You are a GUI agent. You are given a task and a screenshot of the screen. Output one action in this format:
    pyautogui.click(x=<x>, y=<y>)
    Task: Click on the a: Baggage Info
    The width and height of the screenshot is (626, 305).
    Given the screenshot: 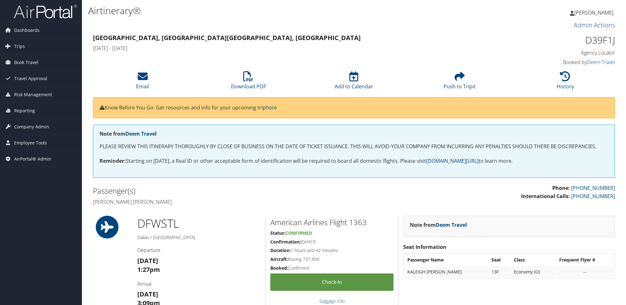 What is the action you would take?
    pyautogui.click(x=332, y=301)
    